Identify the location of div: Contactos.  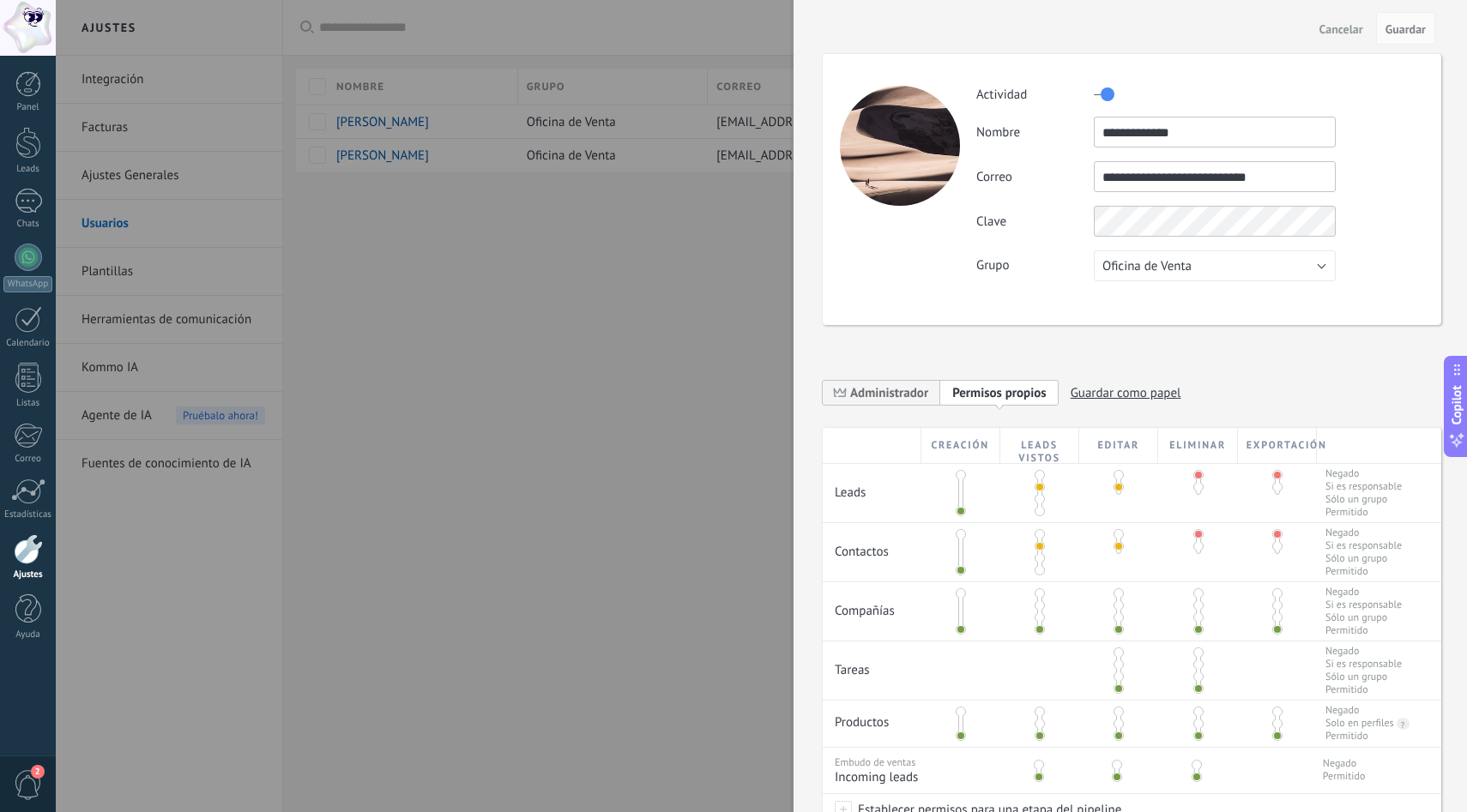
(872, 545).